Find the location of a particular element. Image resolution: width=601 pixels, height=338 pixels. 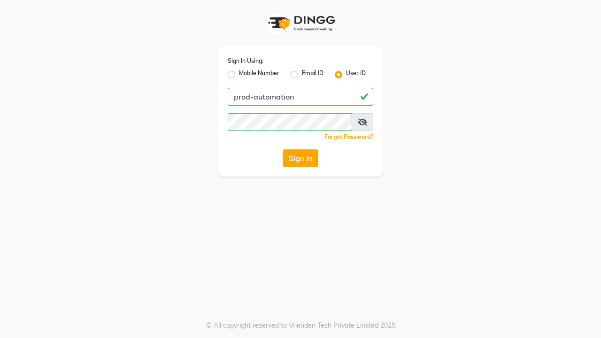

label: Sign In Using: is located at coordinates (246, 61).